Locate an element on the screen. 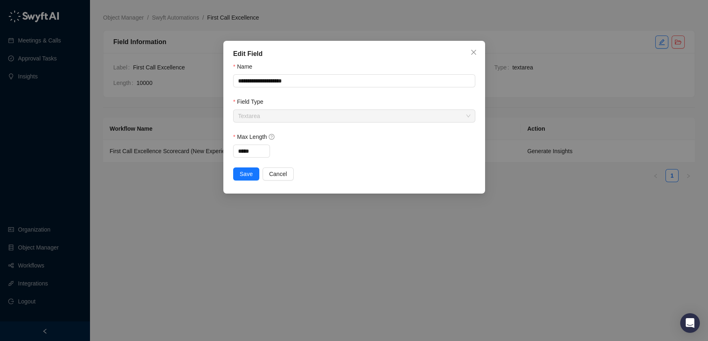 The width and height of the screenshot is (708, 341). button: Cancel is located at coordinates (278, 174).